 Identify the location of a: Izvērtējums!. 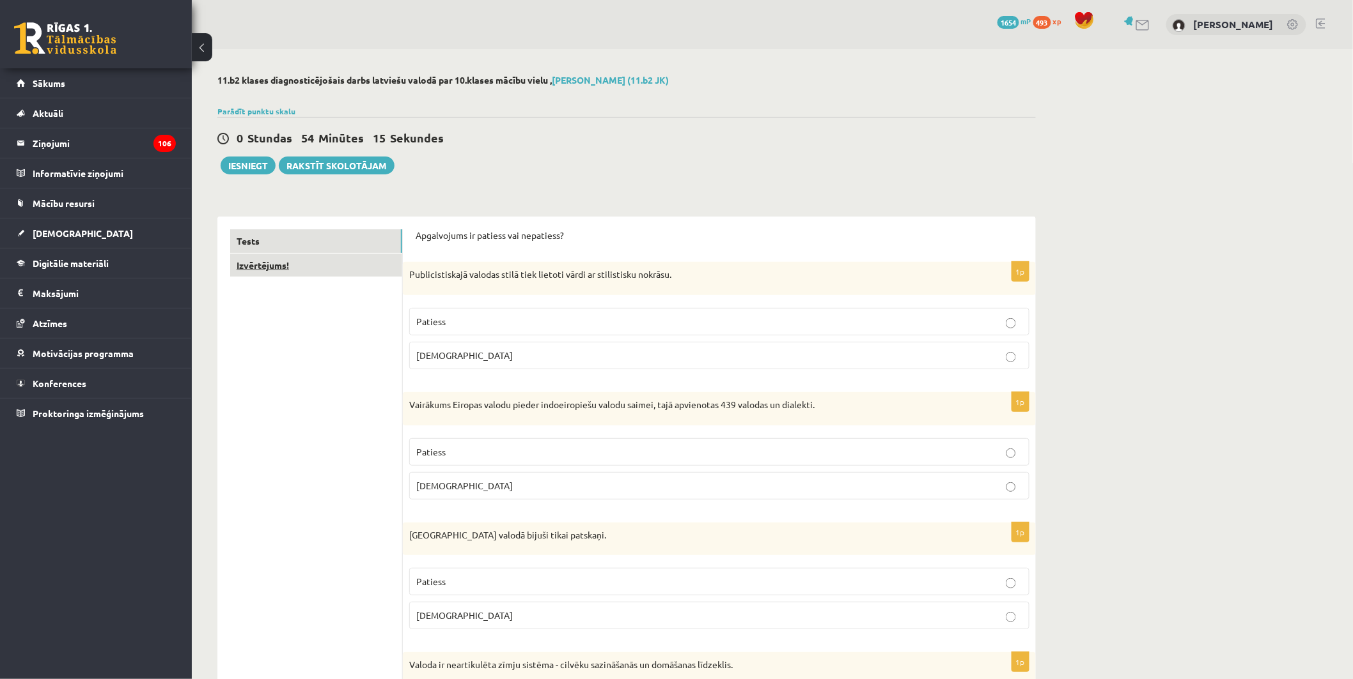
(316, 265).